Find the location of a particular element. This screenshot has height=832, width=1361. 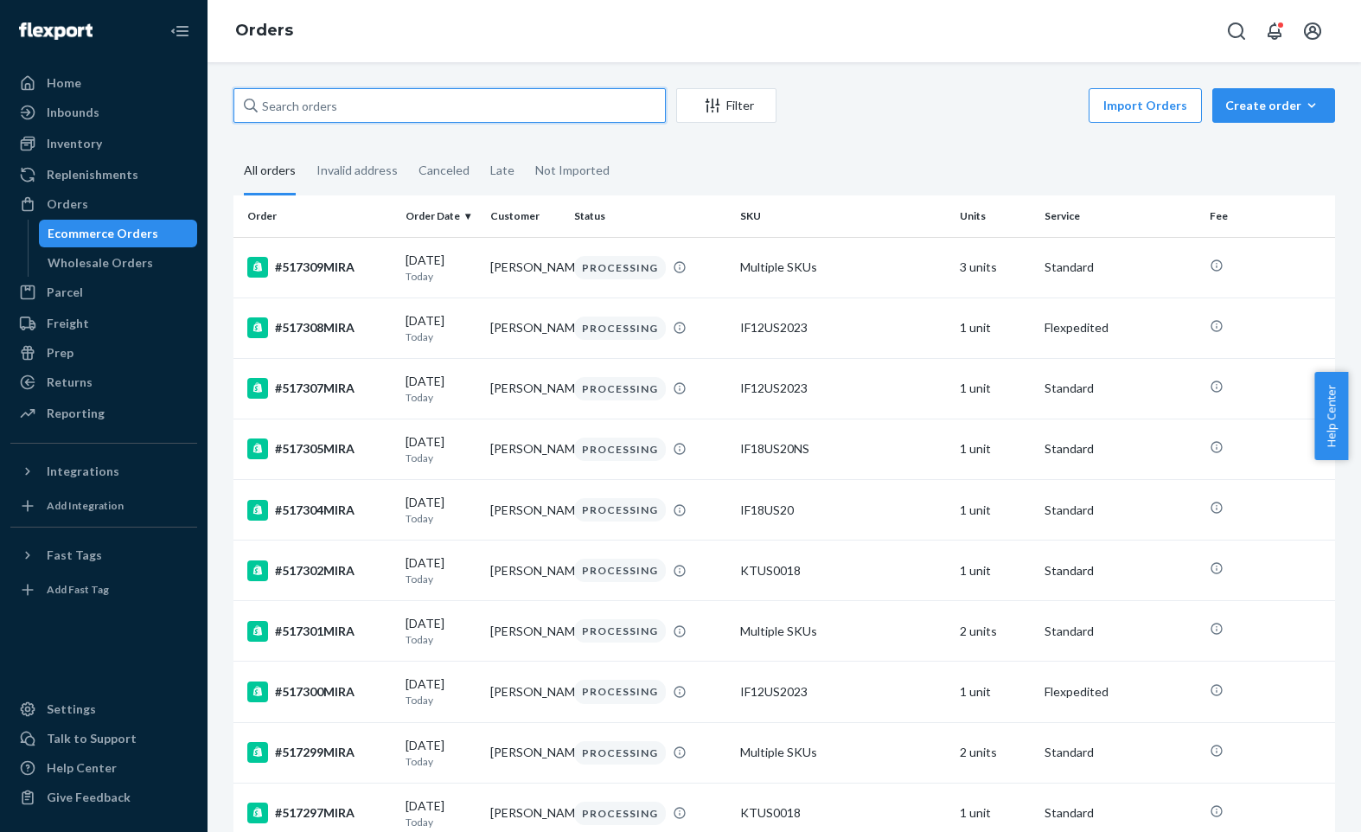

button: Filter is located at coordinates (726, 105).